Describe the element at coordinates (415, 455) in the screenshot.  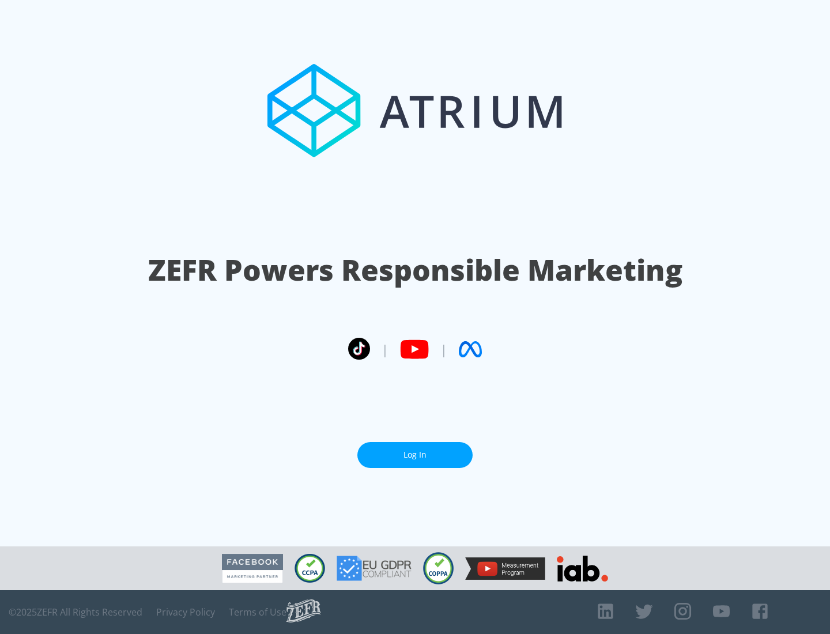
I see `a: Log In` at that location.